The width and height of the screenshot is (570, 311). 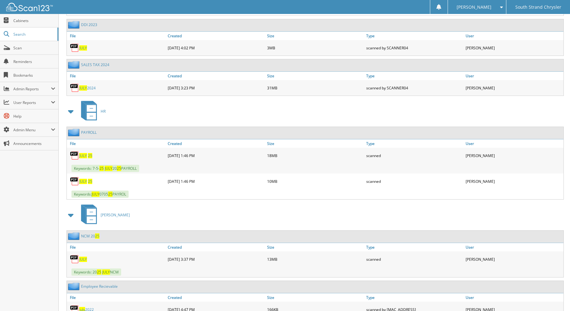 I want to click on span: Scan, so click(x=34, y=48).